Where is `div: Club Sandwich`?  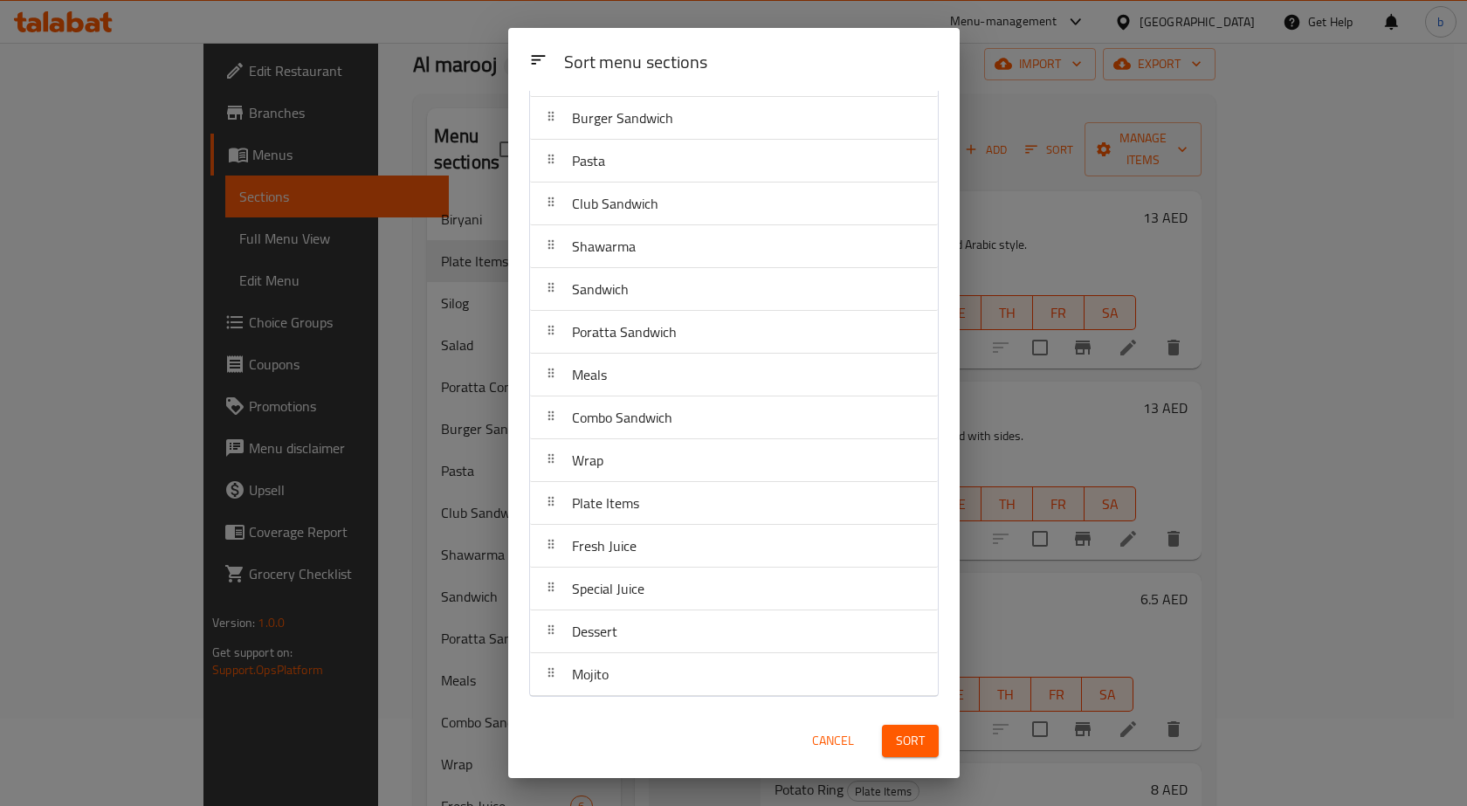
div: Club Sandwich is located at coordinates (733, 203).